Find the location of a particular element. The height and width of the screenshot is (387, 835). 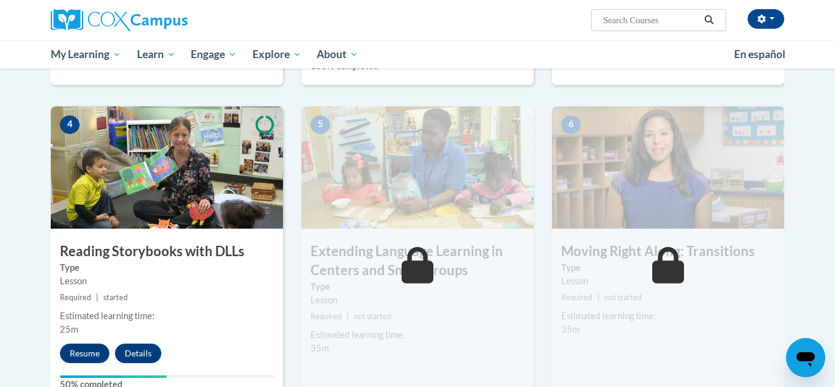

span: My Learning is located at coordinates (86, 54).